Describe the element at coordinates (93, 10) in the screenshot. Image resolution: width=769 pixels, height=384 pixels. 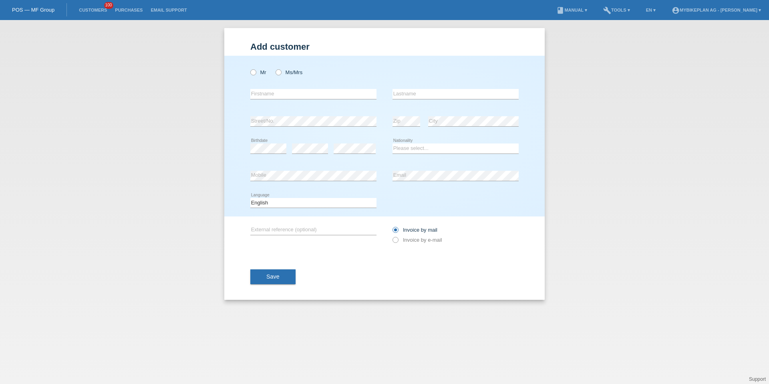
I see `a: Customers` at that location.